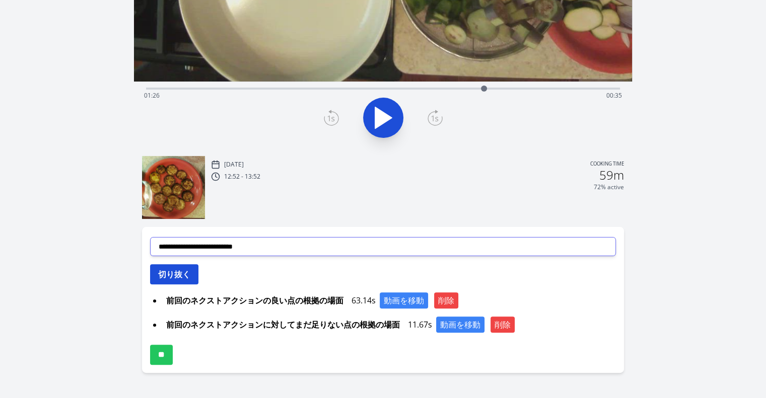 This screenshot has height=398, width=766. I want to click on span: 00:35, so click(614, 95).